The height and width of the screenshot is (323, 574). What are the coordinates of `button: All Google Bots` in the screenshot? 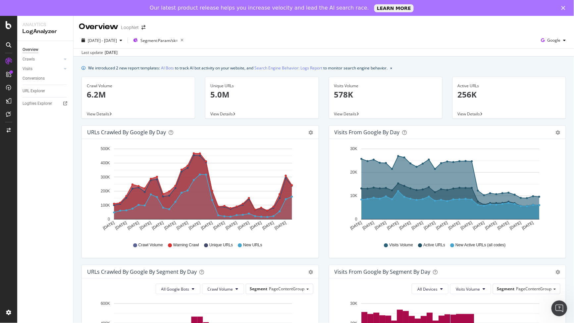 It's located at (178, 289).